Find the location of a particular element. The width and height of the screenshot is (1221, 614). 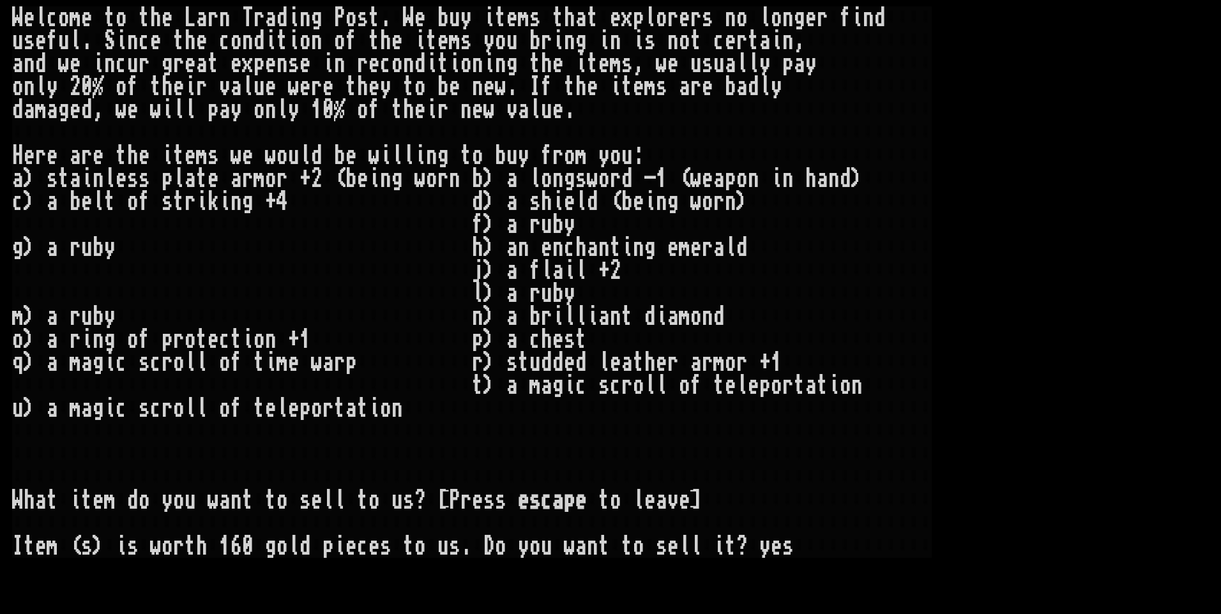

div: b is located at coordinates (443, 87).